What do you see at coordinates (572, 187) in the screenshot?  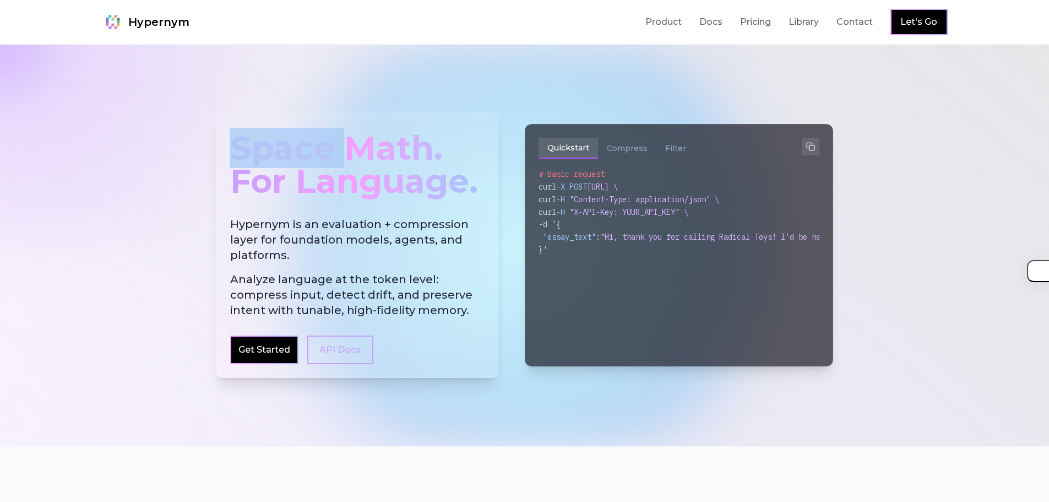 I see `span: -X POST` at bounding box center [572, 187].